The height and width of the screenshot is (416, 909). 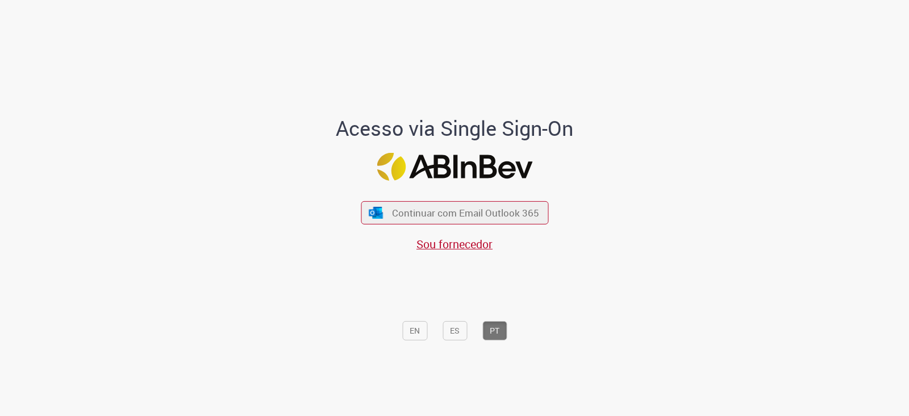 I want to click on span: Continuar com Email Outlook 365, so click(x=465, y=212).